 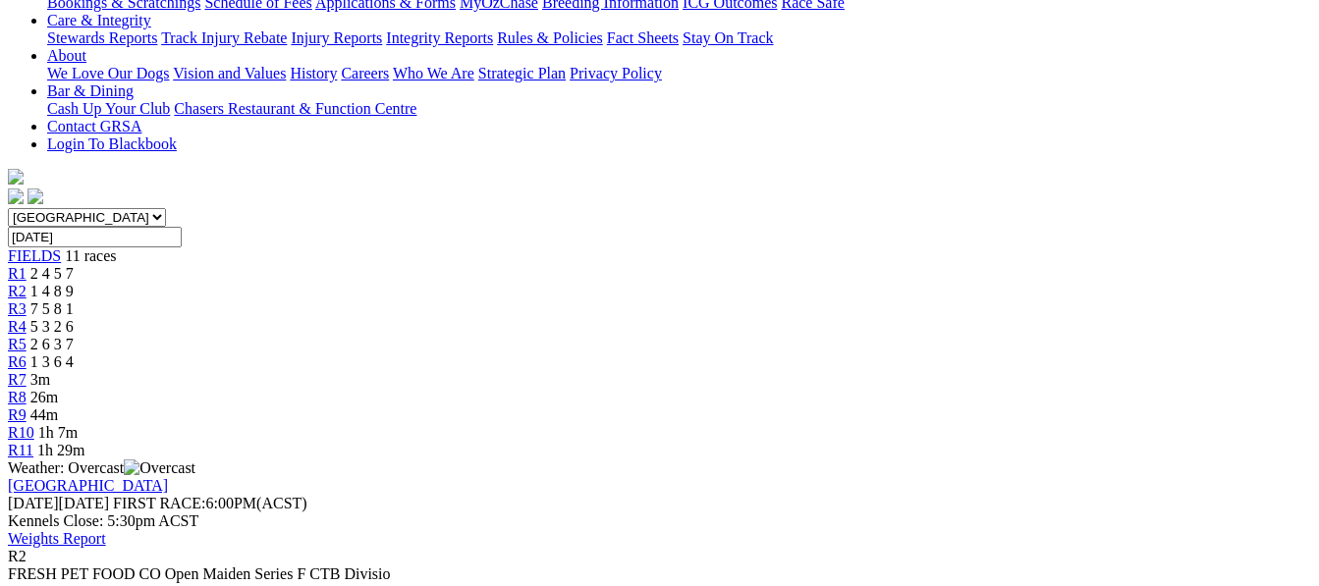 What do you see at coordinates (90, 255) in the screenshot?
I see `span: 11 races` at bounding box center [90, 255].